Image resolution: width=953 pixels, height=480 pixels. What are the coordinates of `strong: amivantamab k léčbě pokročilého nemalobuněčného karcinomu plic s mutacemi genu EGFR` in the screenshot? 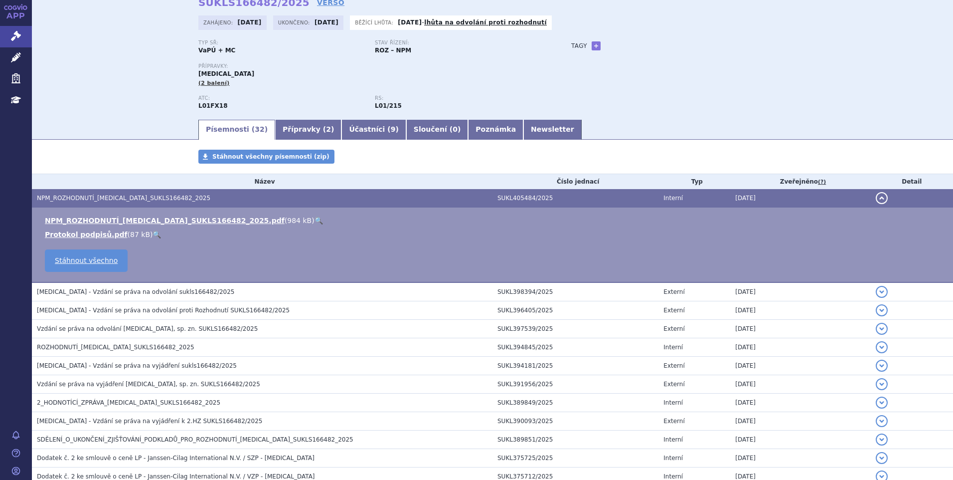 It's located at (388, 106).